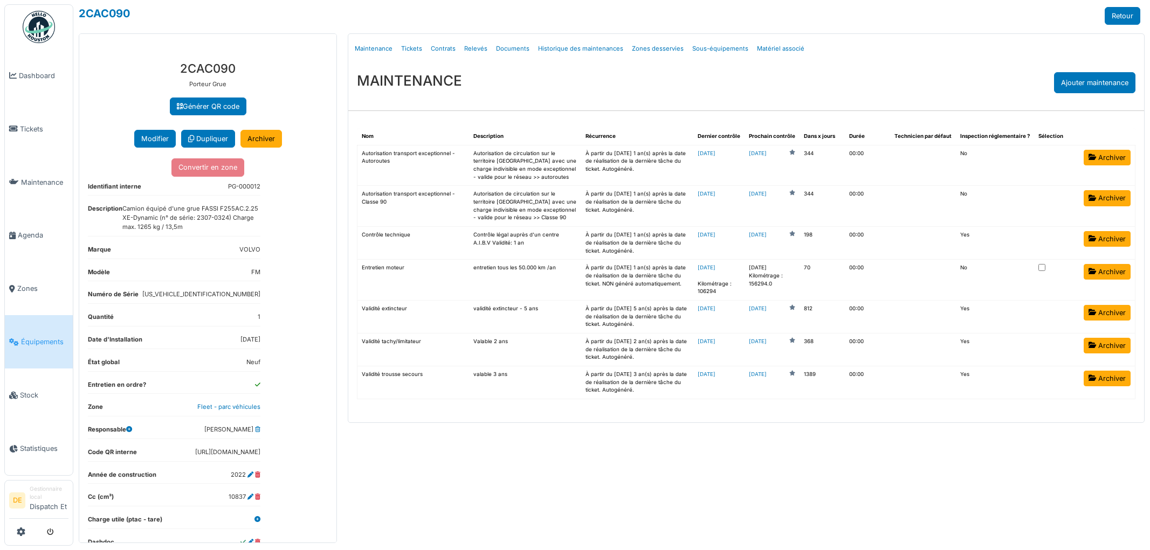 This screenshot has width=1150, height=550. I want to click on dd: Camion équipé d'une grue FASSI F255AC.2.25 XE-Dynamic (n° de série: 2307-0324) Charge max. 1265 k..., so click(191, 218).